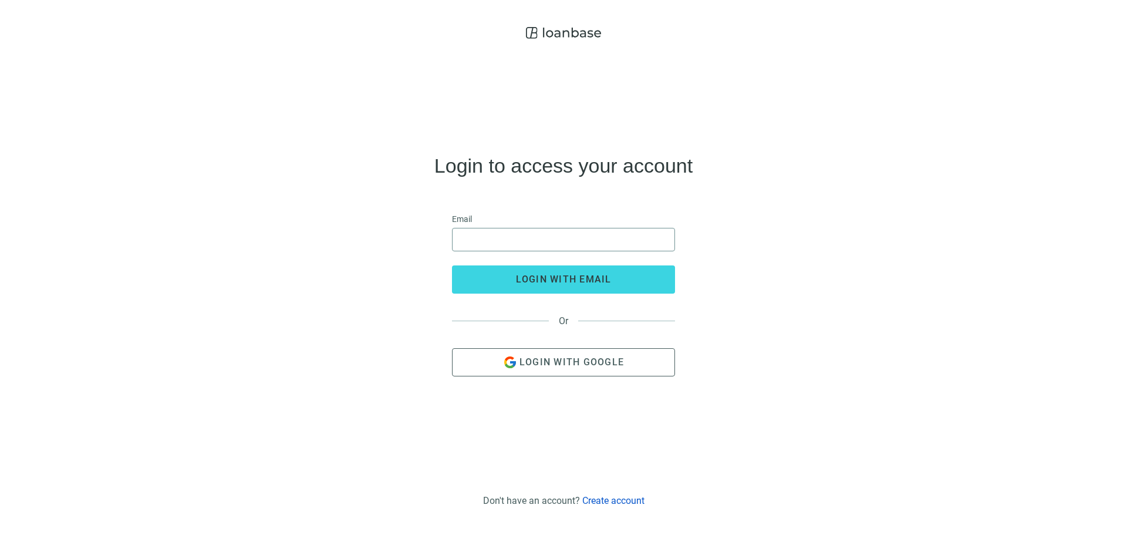  Describe the element at coordinates (564, 279) in the screenshot. I see `span: login with email` at that location.